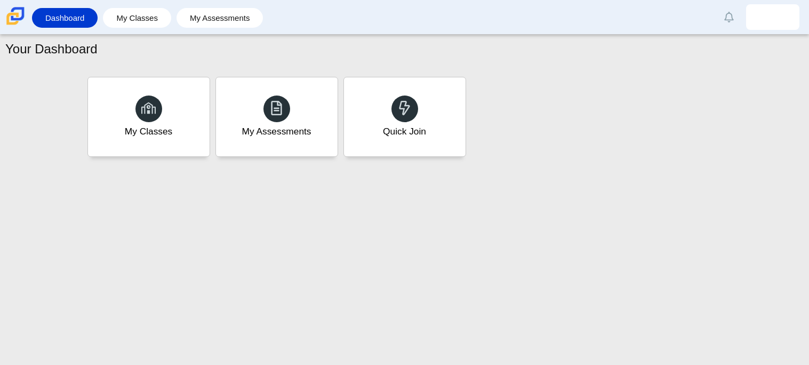  I want to click on img: Carmen School of Science & Technology, so click(15, 16).